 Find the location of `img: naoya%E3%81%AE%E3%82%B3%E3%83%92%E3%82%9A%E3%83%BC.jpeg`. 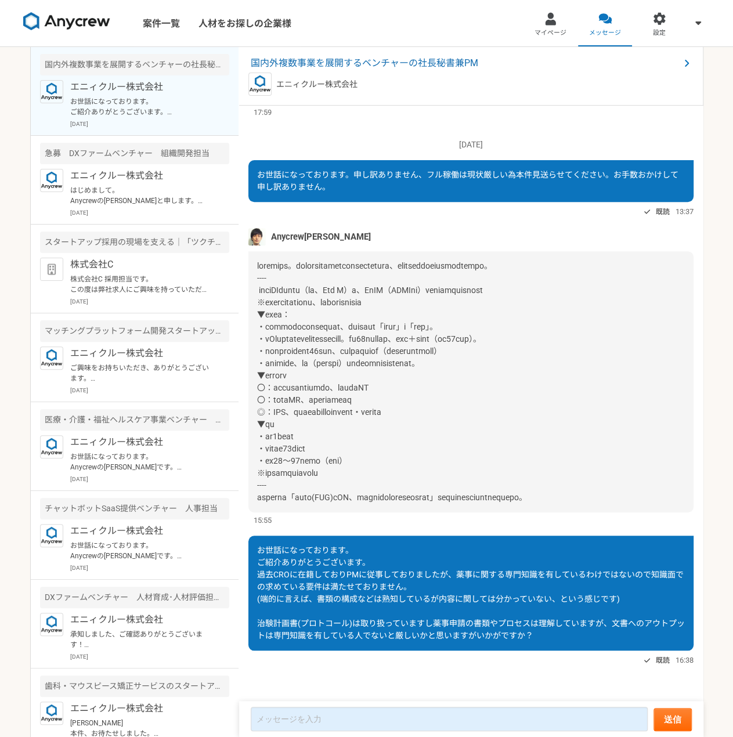

img: naoya%E3%81%AE%E3%82%B3%E3%83%92%E3%82%9A%E3%83%BC.jpeg is located at coordinates (257, 237).